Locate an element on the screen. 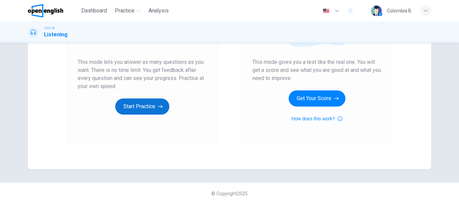 The height and width of the screenshot is (204, 459). button: Get Your Score is located at coordinates (317, 99).